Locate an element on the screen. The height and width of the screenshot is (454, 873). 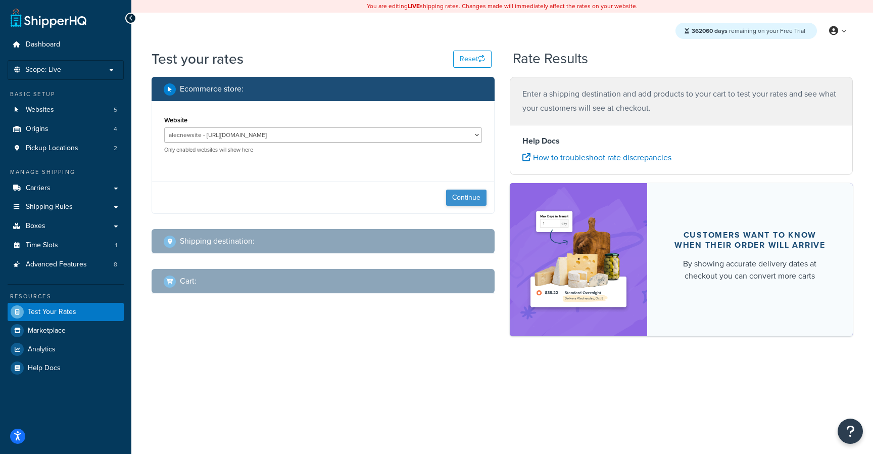
div: Manage Shipping is located at coordinates (66, 172).